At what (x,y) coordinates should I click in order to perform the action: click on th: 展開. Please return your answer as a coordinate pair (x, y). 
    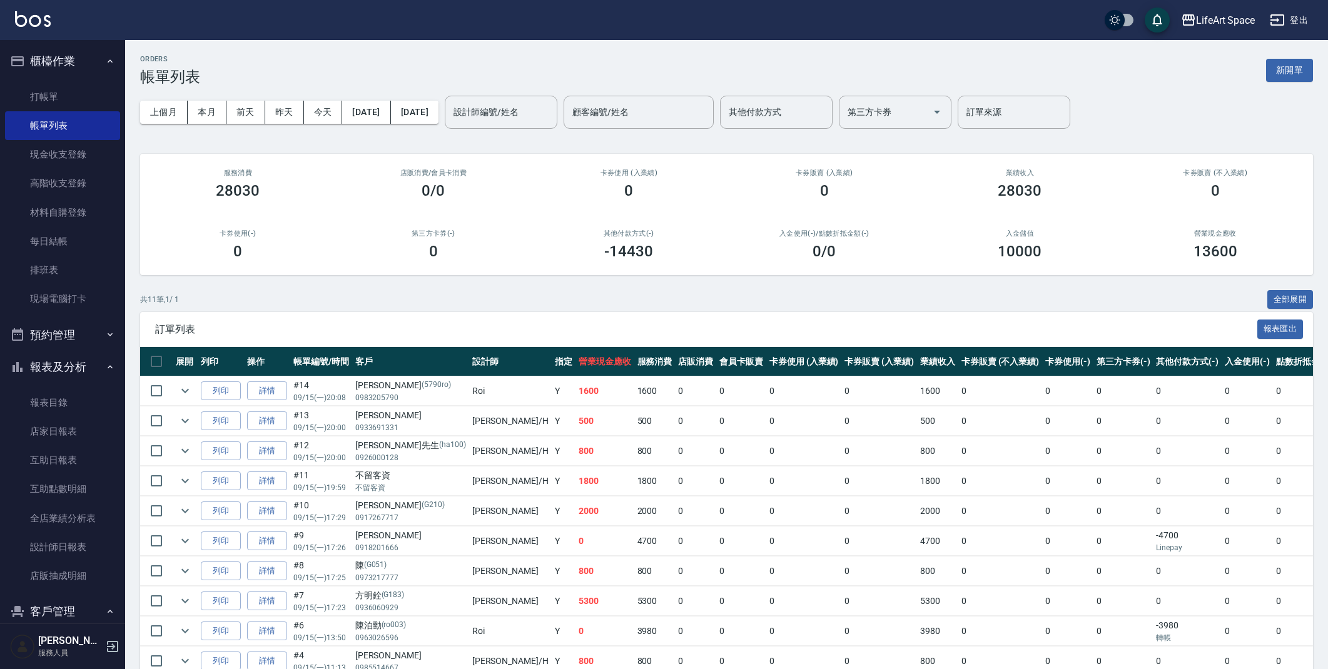
    Looking at the image, I should click on (185, 362).